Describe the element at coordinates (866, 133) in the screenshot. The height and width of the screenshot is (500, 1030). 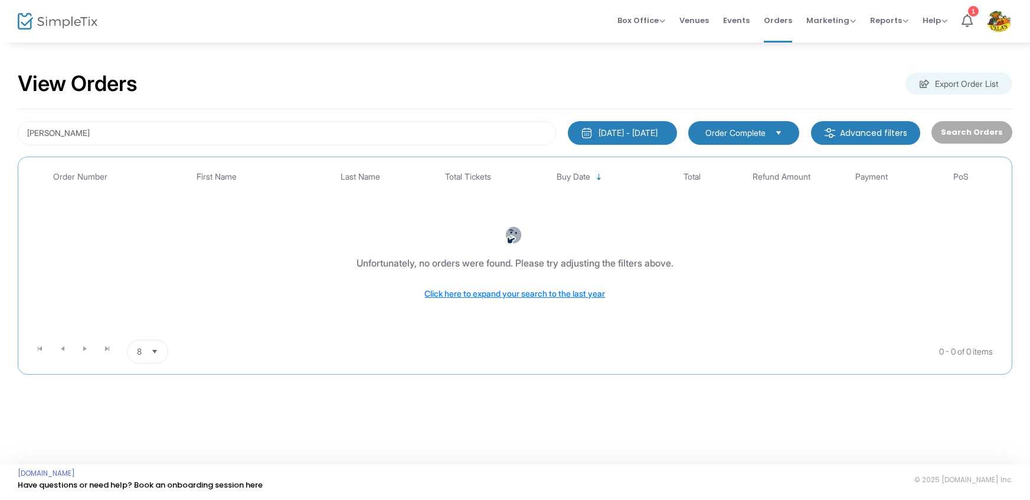
I see `m-button: Advanced filters` at that location.